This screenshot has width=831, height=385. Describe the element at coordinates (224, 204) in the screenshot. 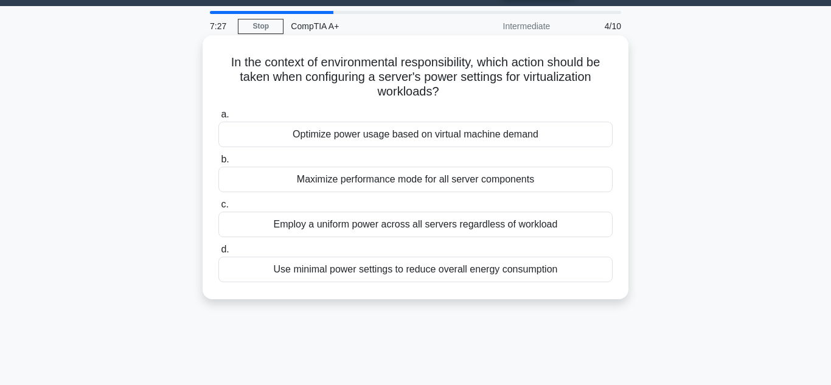

I see `span: c.` at that location.